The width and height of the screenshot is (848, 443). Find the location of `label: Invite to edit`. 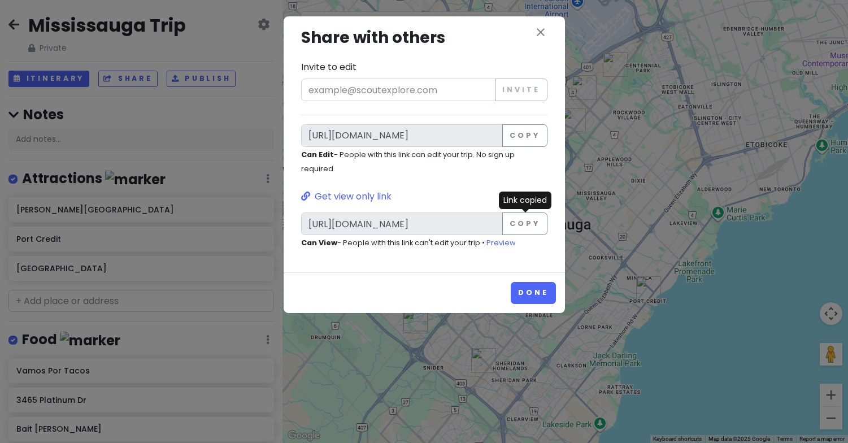

label: Invite to edit is located at coordinates (329, 67).